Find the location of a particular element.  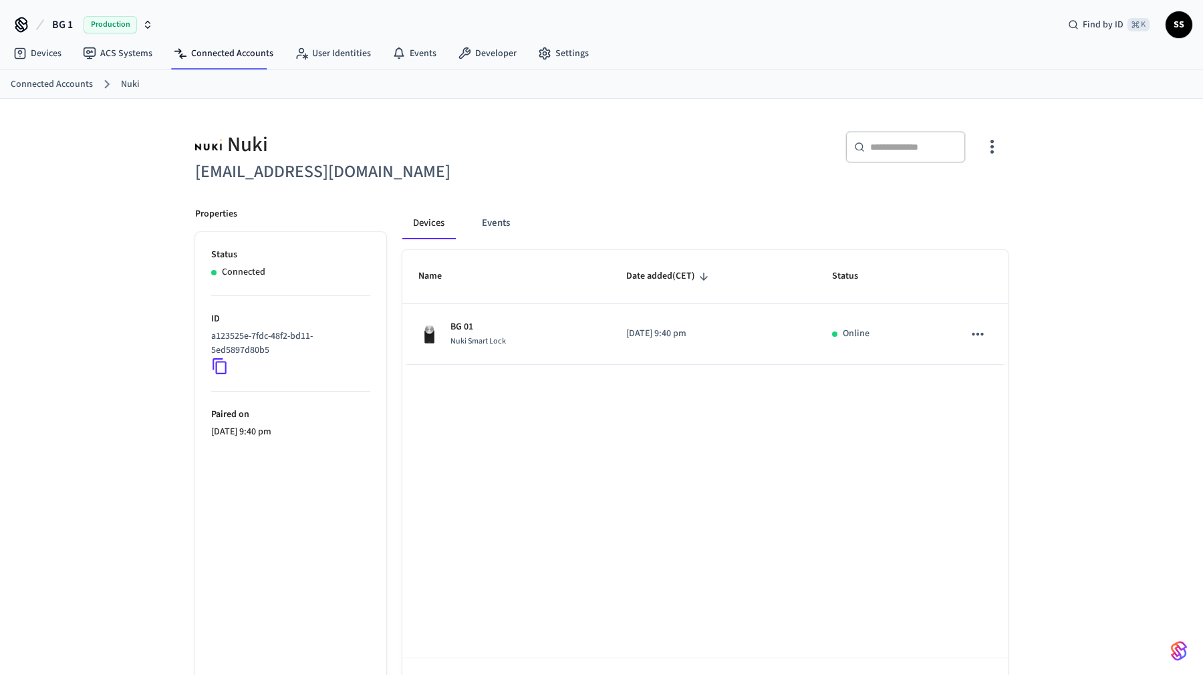

button: Events is located at coordinates (496, 223).